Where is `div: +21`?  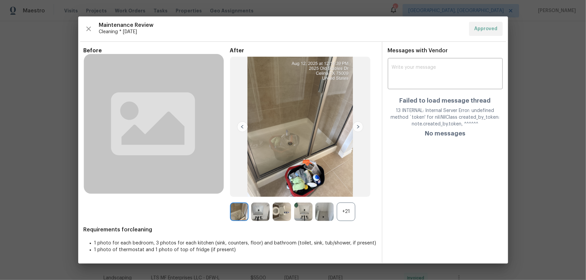 div: +21 is located at coordinates (346, 212).